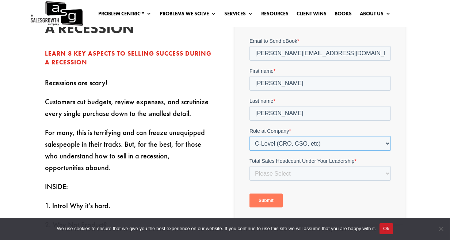 This screenshot has width=450, height=240. I want to click on a: About Us, so click(375, 15).